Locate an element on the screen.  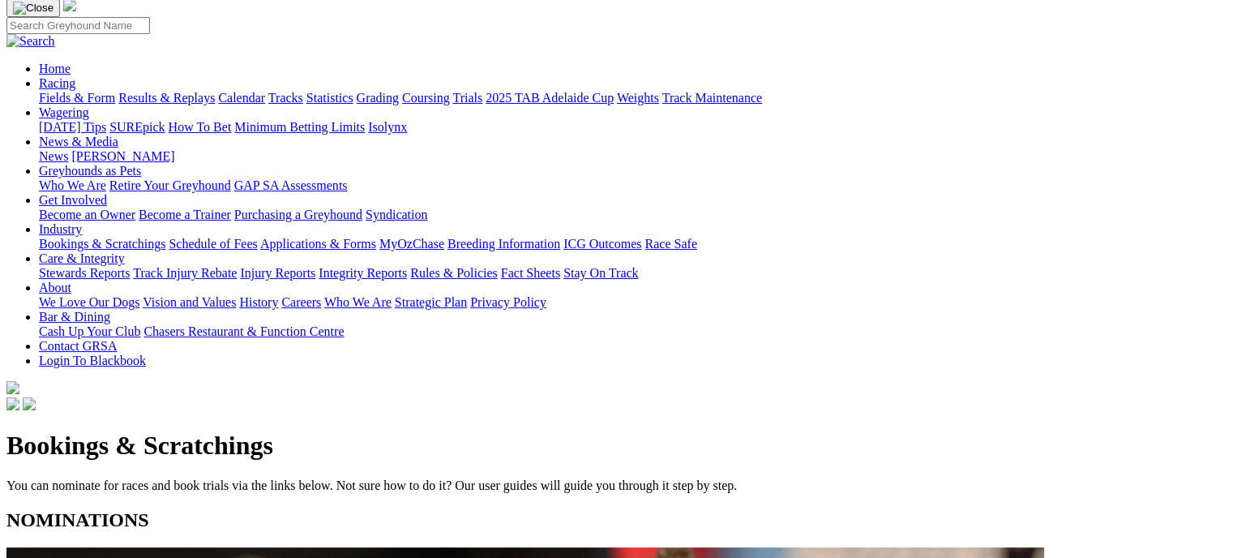
a: Wagering is located at coordinates (64, 112).